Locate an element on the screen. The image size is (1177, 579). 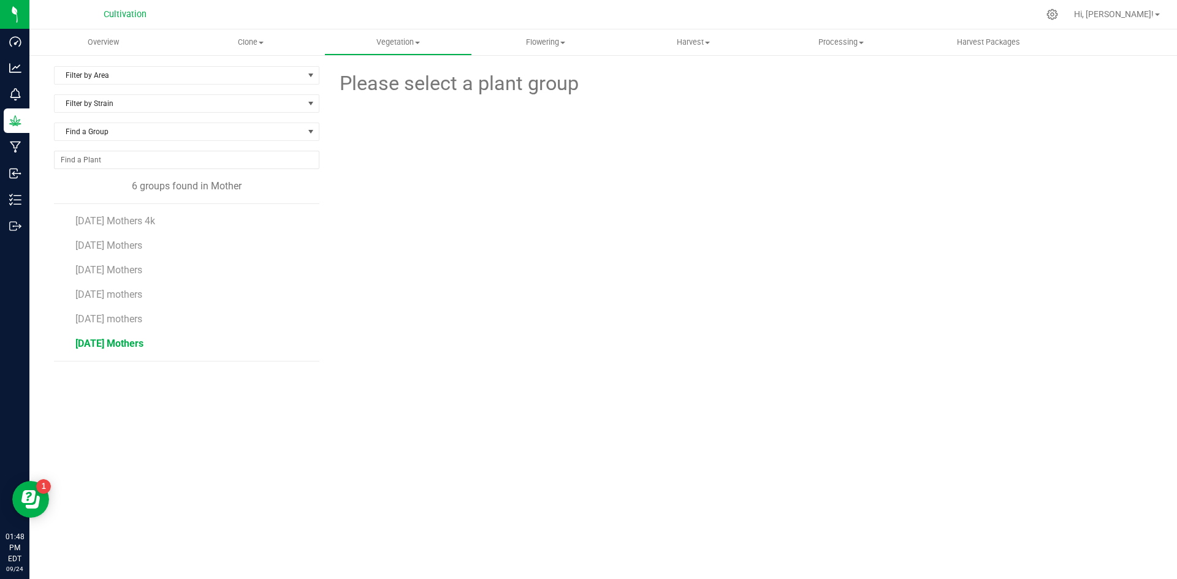
a: Processing is located at coordinates (841, 42).